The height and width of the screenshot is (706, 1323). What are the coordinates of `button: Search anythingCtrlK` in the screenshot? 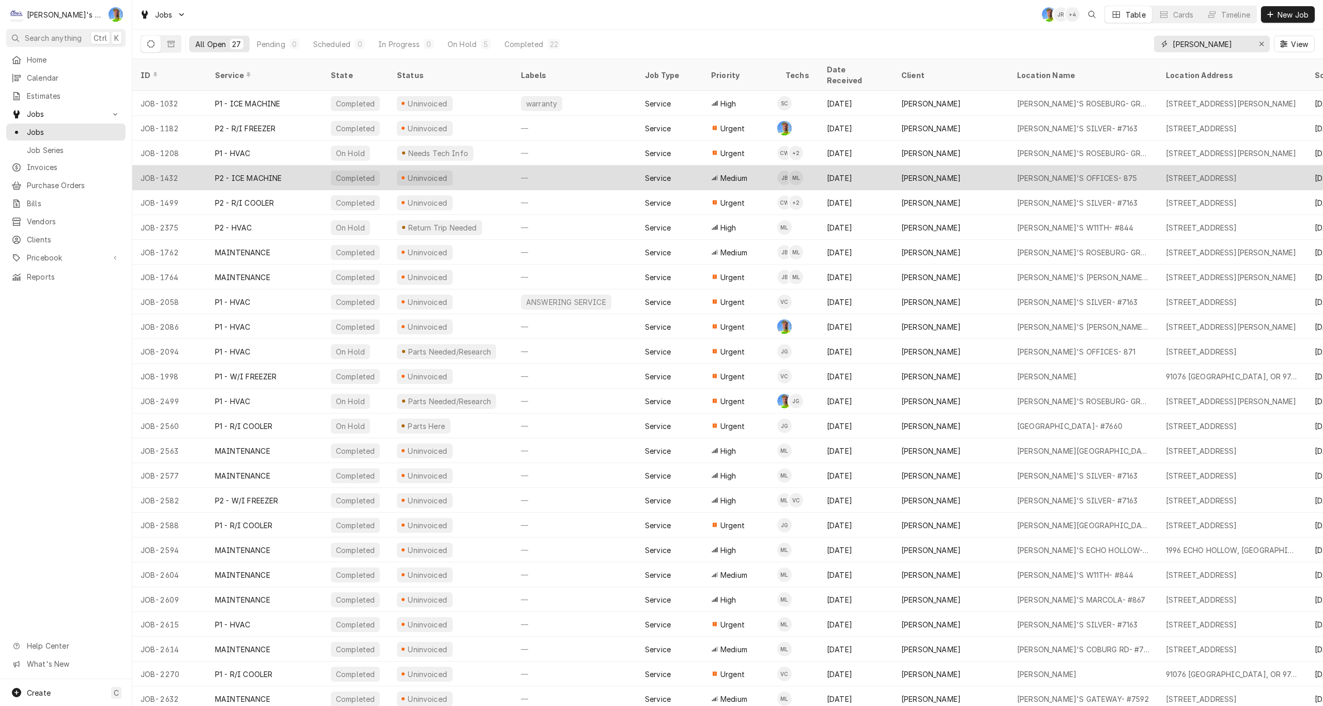 It's located at (66, 38).